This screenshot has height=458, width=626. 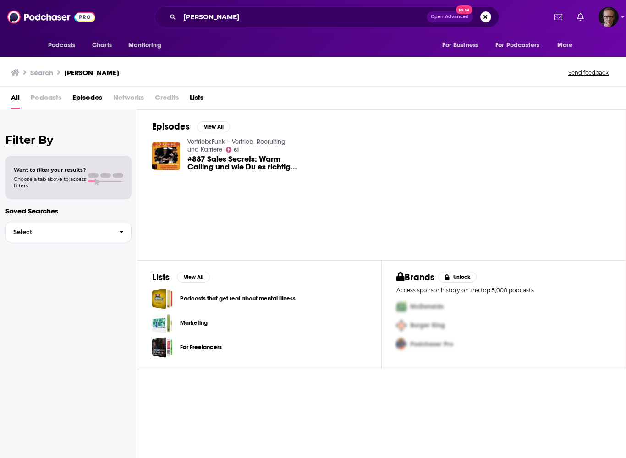 What do you see at coordinates (128, 99) in the screenshot?
I see `span: Networks` at bounding box center [128, 99].